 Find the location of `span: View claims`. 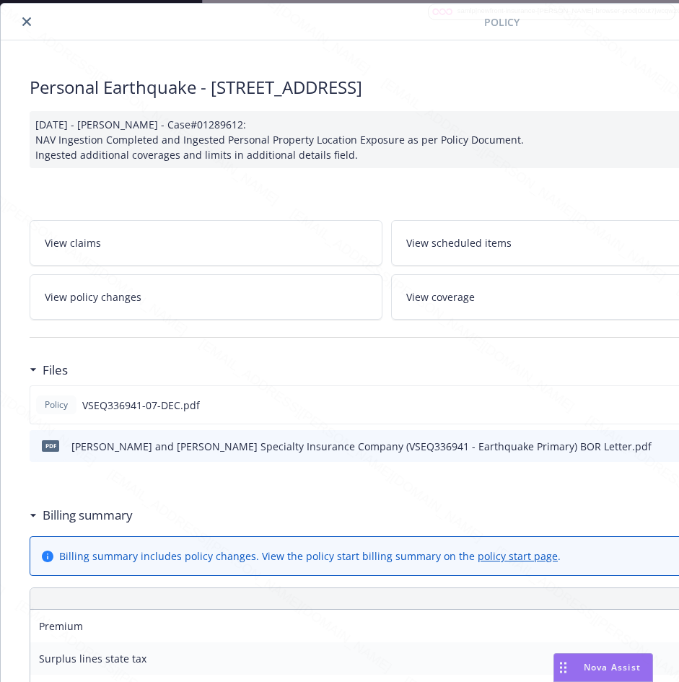

span: View claims is located at coordinates (73, 243).